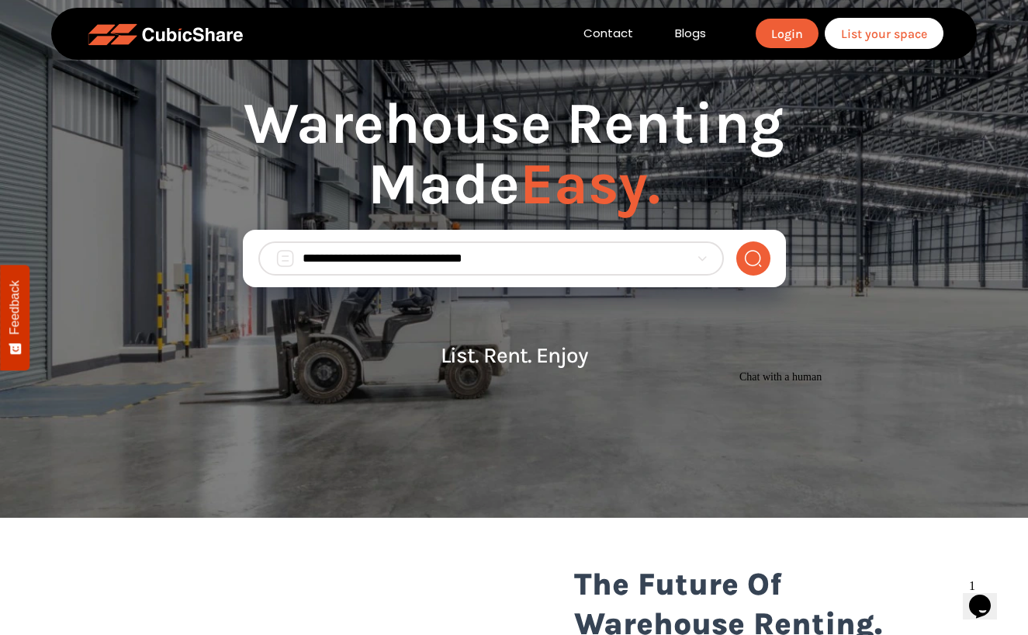  Describe the element at coordinates (753, 258) in the screenshot. I see `img: search-normal.png` at that location.